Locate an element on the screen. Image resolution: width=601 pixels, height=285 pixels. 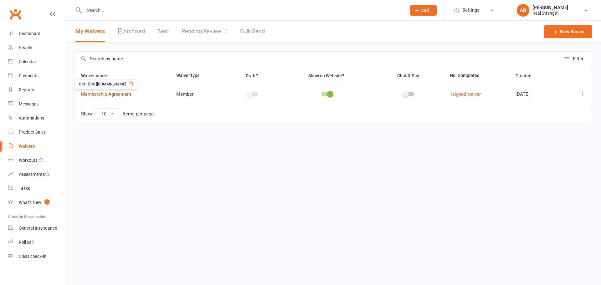
div: Payments is located at coordinates (28, 76).